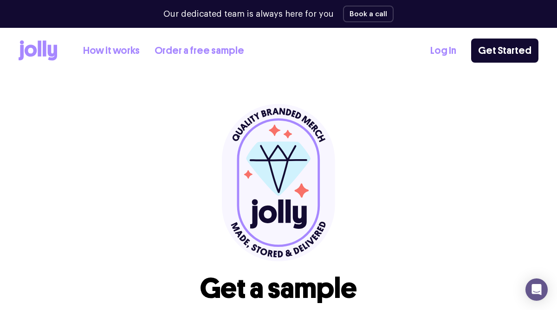 This screenshot has width=557, height=310. I want to click on a: Order a free sample, so click(199, 51).